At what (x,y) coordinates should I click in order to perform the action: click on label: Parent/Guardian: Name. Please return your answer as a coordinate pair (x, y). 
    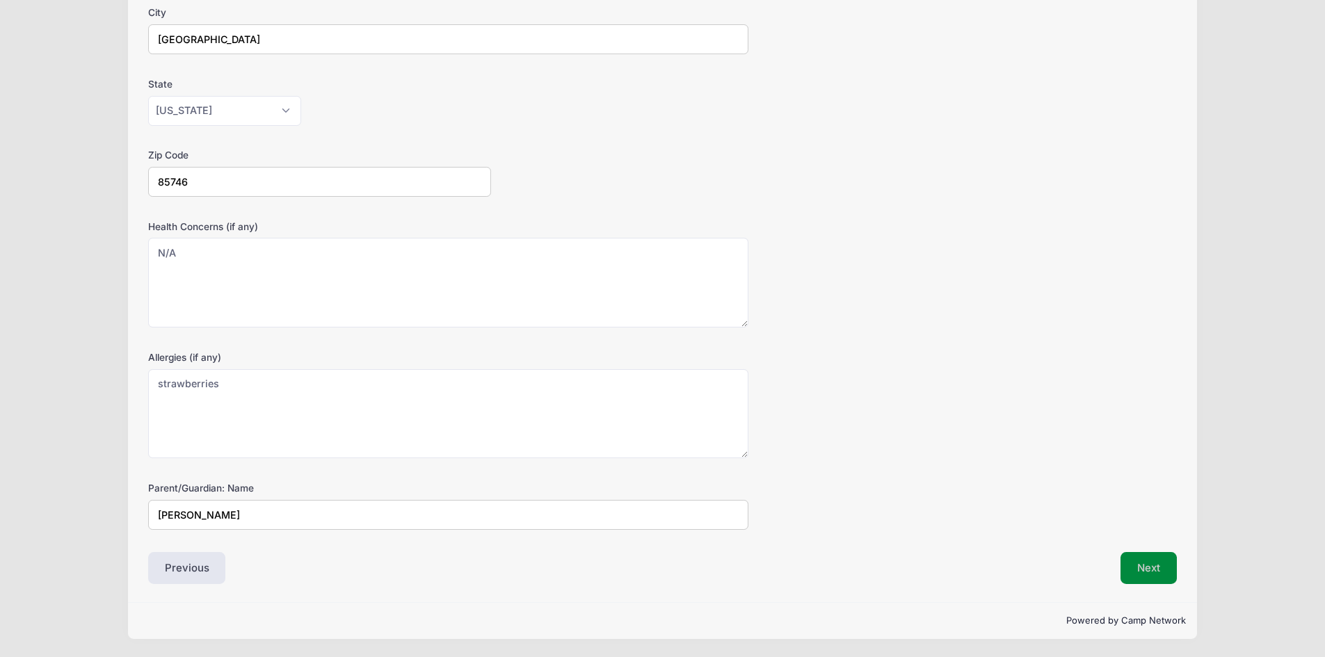
    Looking at the image, I should click on (319, 488).